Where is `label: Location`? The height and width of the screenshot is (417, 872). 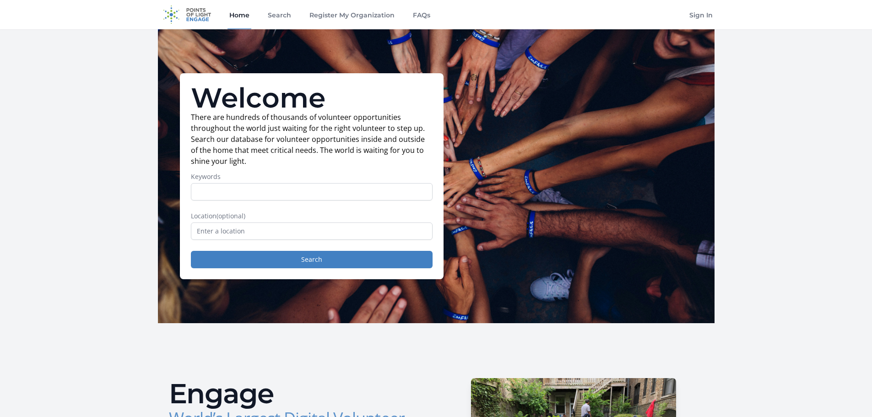
label: Location is located at coordinates (312, 216).